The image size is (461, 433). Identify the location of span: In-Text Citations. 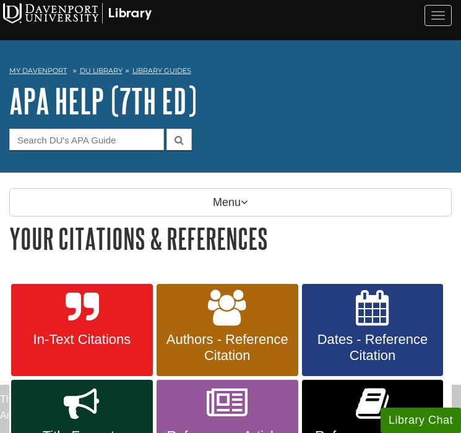
(82, 340).